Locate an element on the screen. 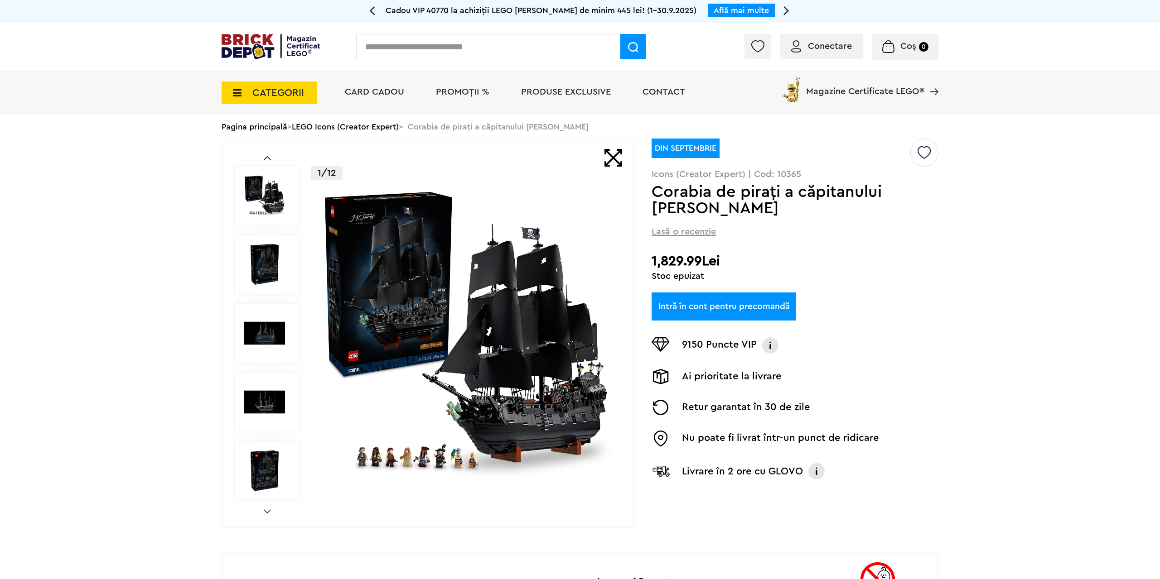  p: Retur garantat în 30 de zile is located at coordinates (746, 408).